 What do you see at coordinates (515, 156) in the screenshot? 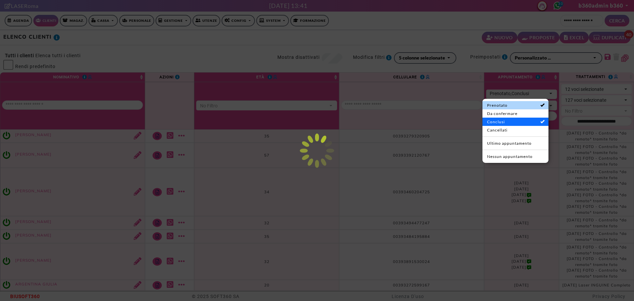
I see `span: Nessun appuntamento` at bounding box center [515, 156].